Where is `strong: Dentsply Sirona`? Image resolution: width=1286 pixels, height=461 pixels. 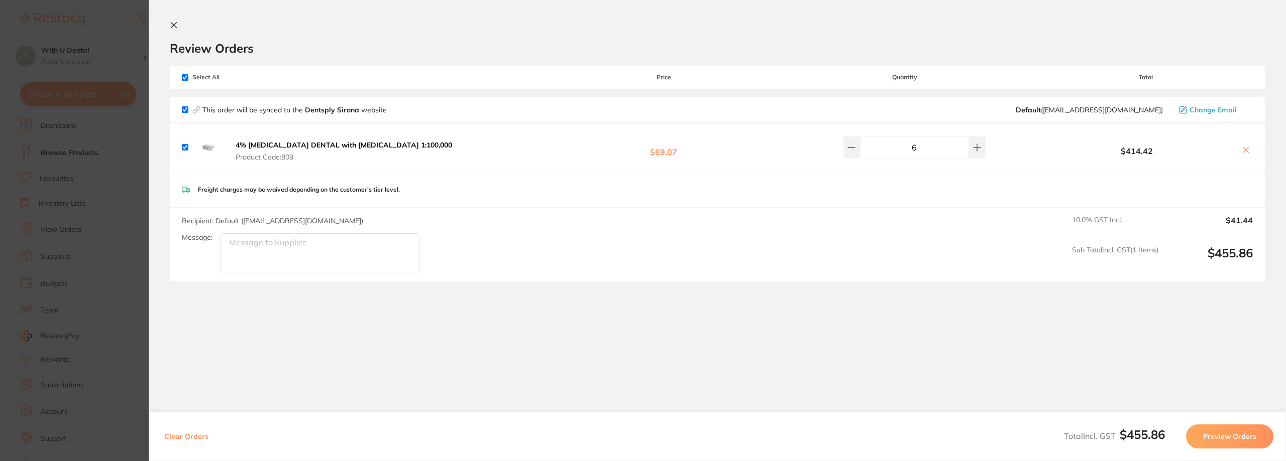
strong: Dentsply Sirona is located at coordinates (333, 110).